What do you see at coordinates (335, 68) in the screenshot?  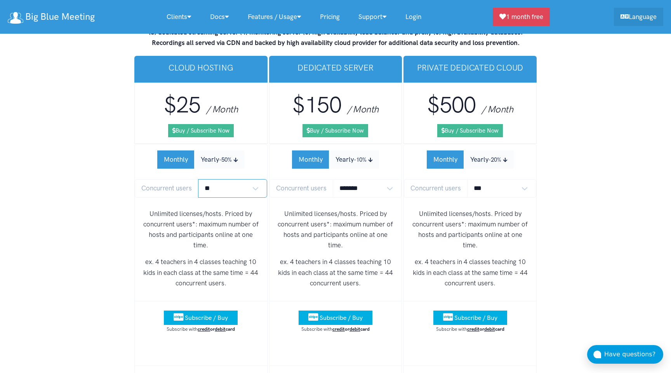 I see `h3: Dedicated Server` at bounding box center [335, 68].